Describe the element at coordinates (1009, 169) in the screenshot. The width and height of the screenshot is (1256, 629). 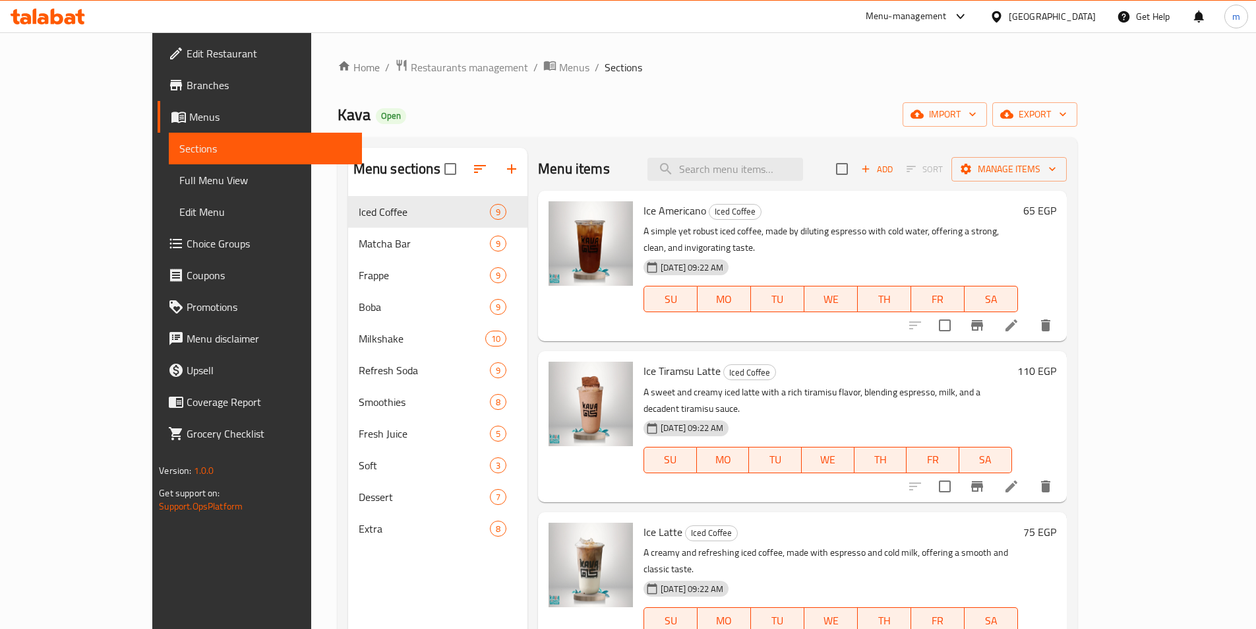
I see `button: Manage items` at that location.